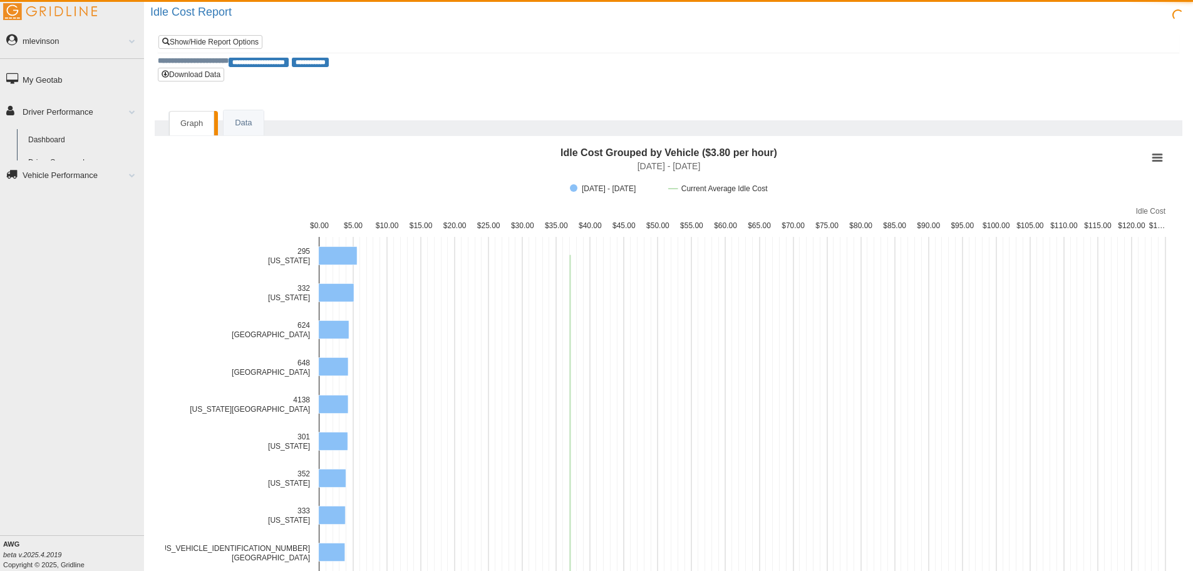 This screenshot has height=571, width=1193. Describe the element at coordinates (489, 225) in the screenshot. I see `text: $25.00` at that location.